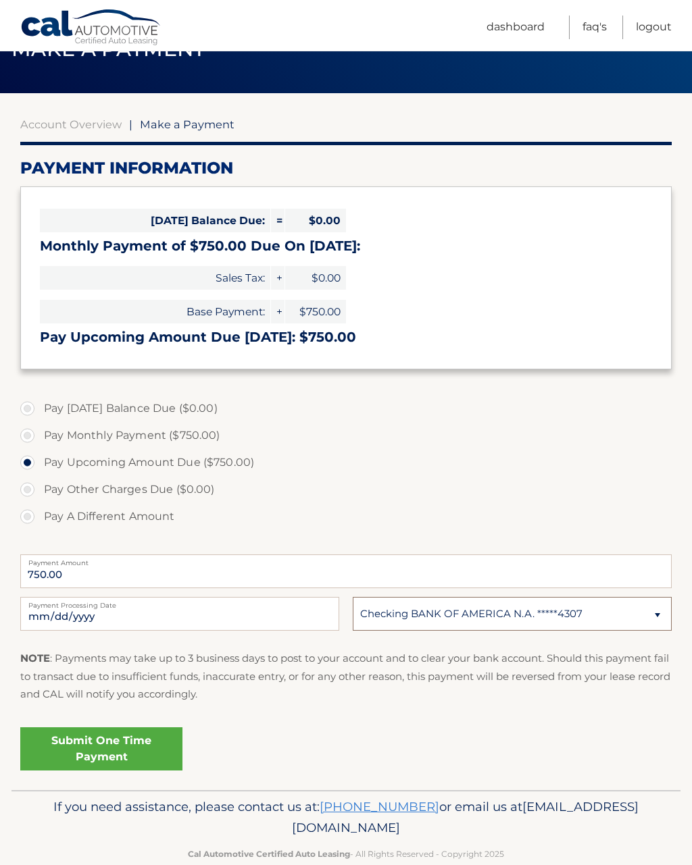  Describe the element at coordinates (35, 658) in the screenshot. I see `strong: NOTE` at that location.